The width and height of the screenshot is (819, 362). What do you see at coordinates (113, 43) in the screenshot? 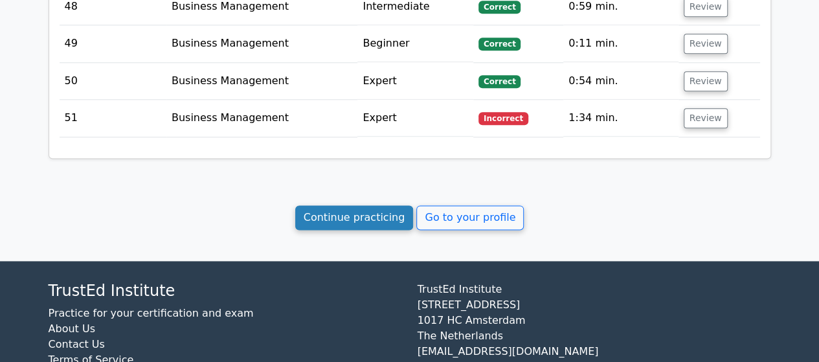
I see `td: 49` at bounding box center [113, 43].